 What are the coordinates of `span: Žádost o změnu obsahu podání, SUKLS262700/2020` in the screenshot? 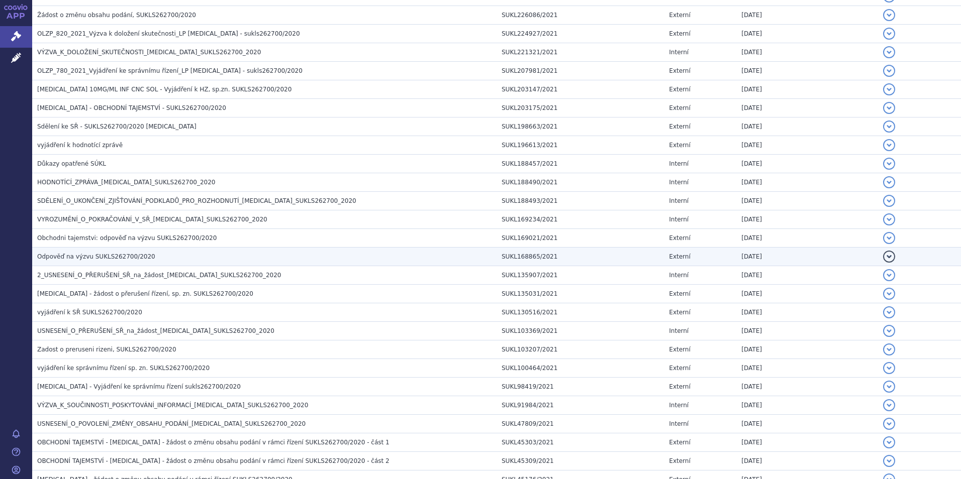 It's located at (117, 15).